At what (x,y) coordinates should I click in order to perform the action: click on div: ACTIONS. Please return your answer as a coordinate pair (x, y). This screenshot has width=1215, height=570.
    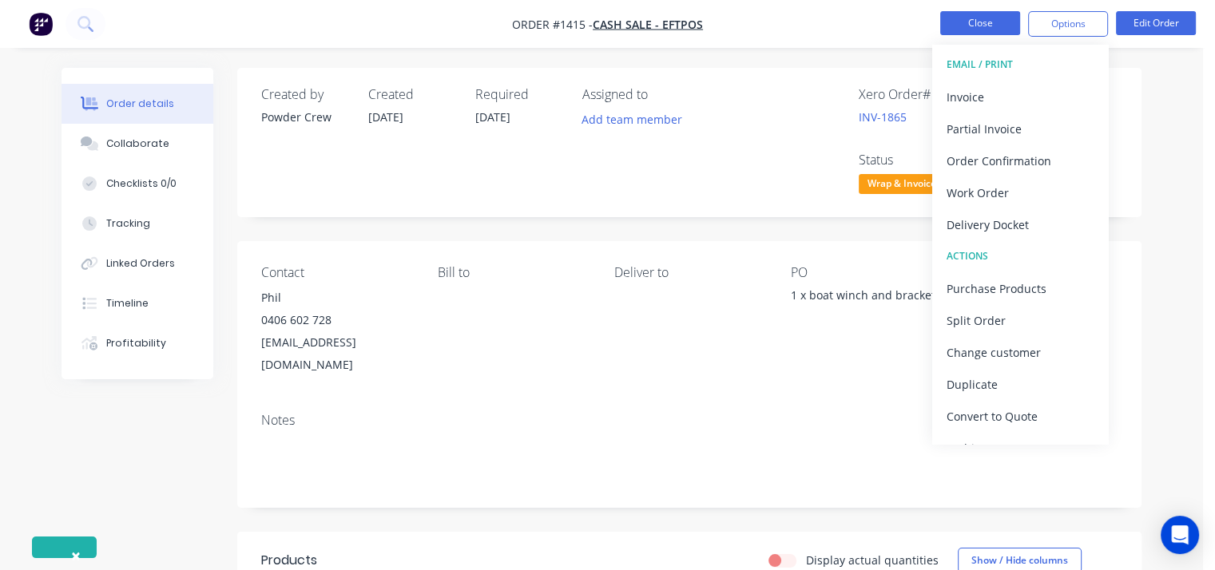
    Looking at the image, I should click on (1020, 256).